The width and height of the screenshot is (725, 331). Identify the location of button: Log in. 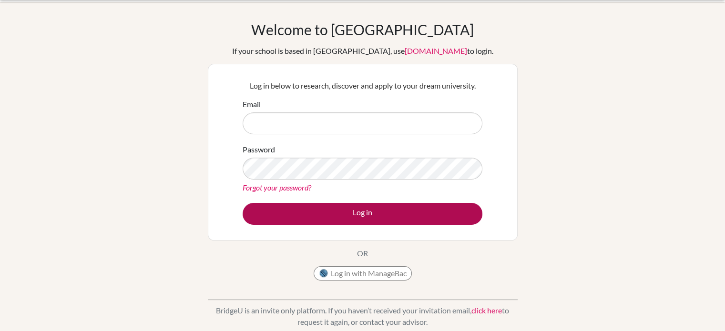
(362, 214).